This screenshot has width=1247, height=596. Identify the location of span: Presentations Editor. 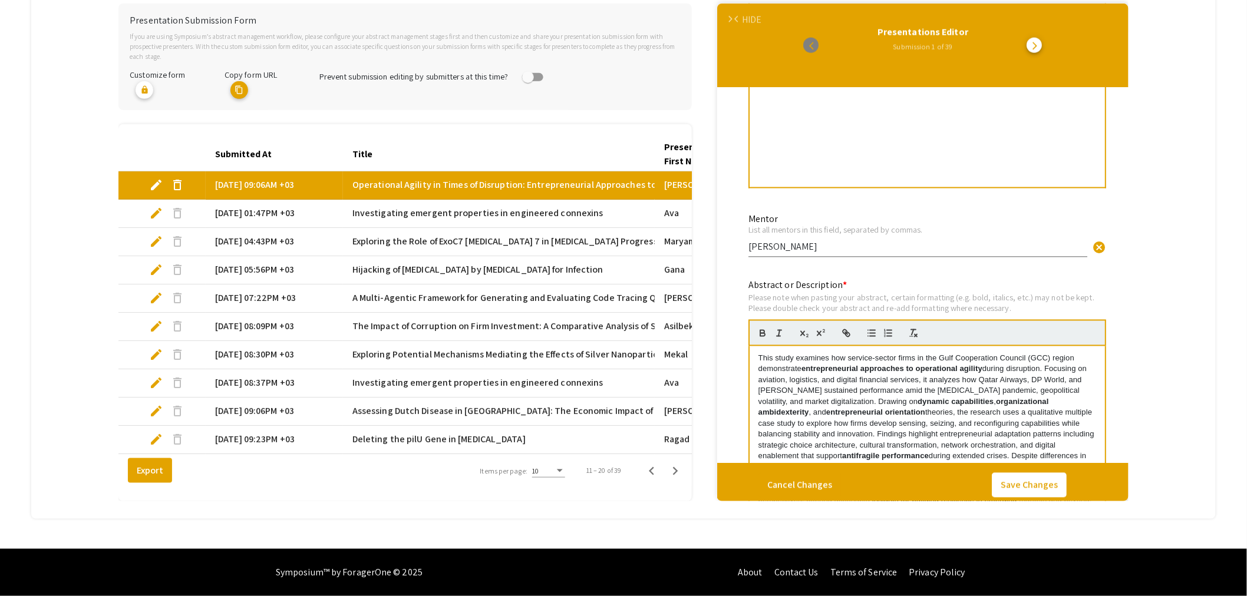
(923, 32).